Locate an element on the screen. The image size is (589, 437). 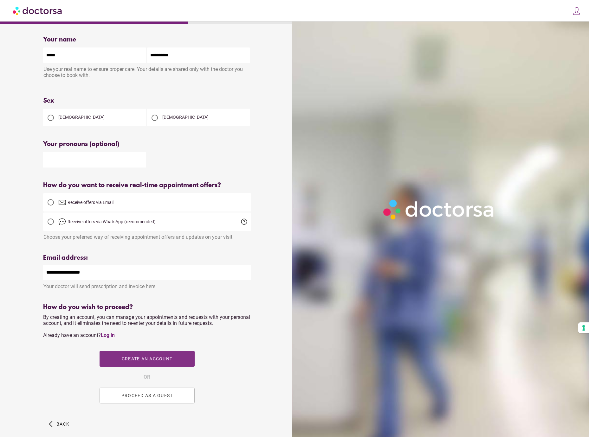
div: Your name is located at coordinates (147, 40).